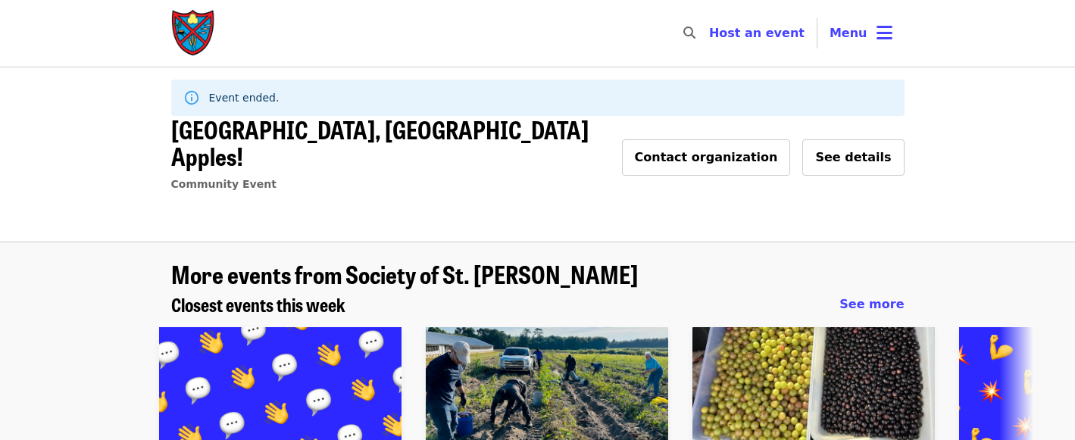  What do you see at coordinates (757, 33) in the screenshot?
I see `span: Host an event` at bounding box center [757, 33].